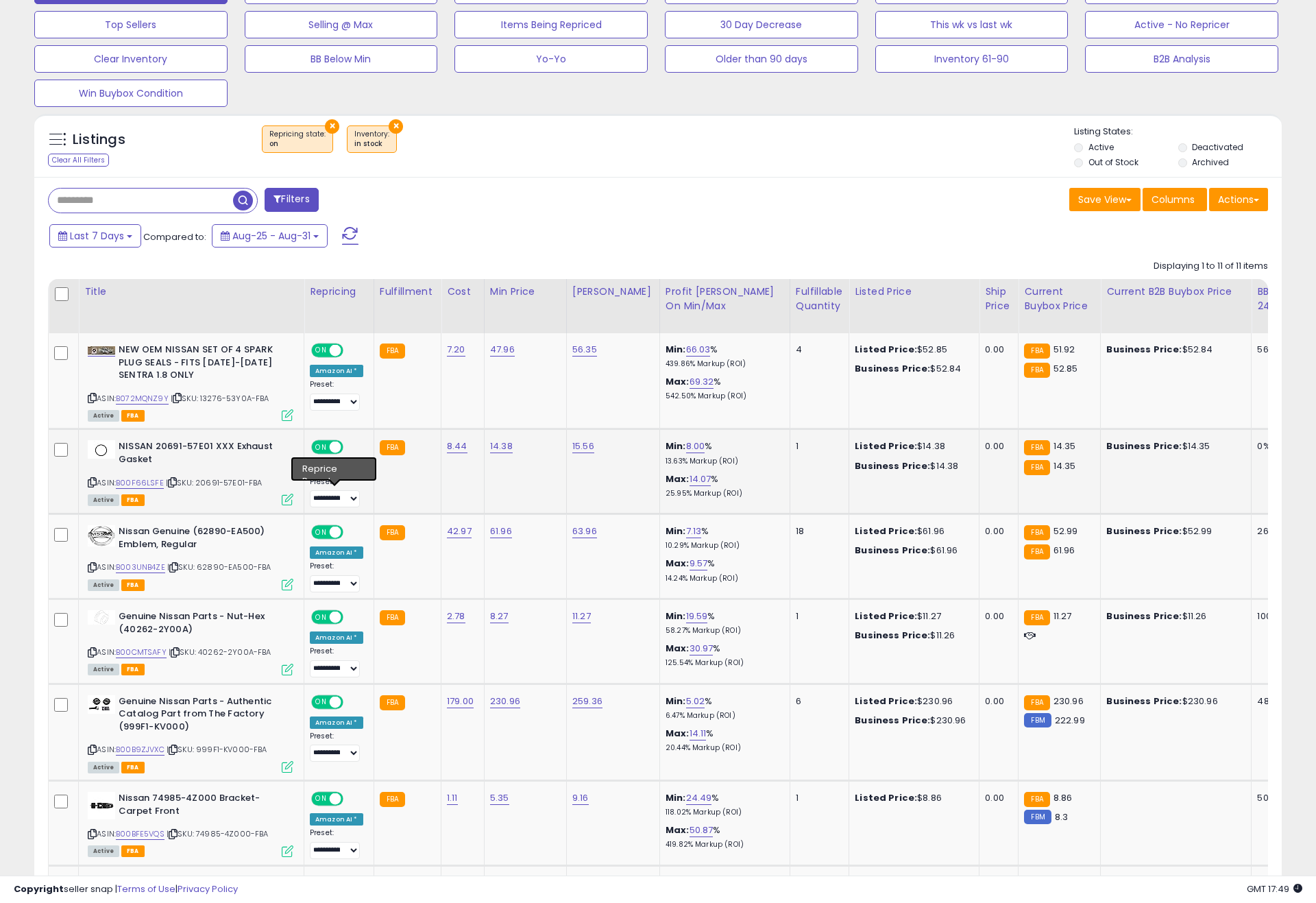 The width and height of the screenshot is (1316, 903). What do you see at coordinates (588, 701) in the screenshot?
I see `a: 259.36` at bounding box center [588, 701].